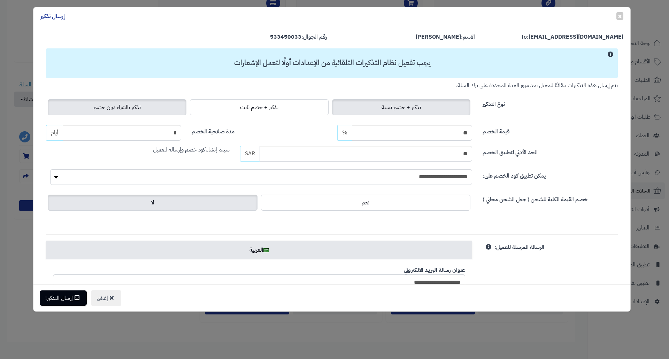  I want to click on strong: 533450033, so click(286, 37).